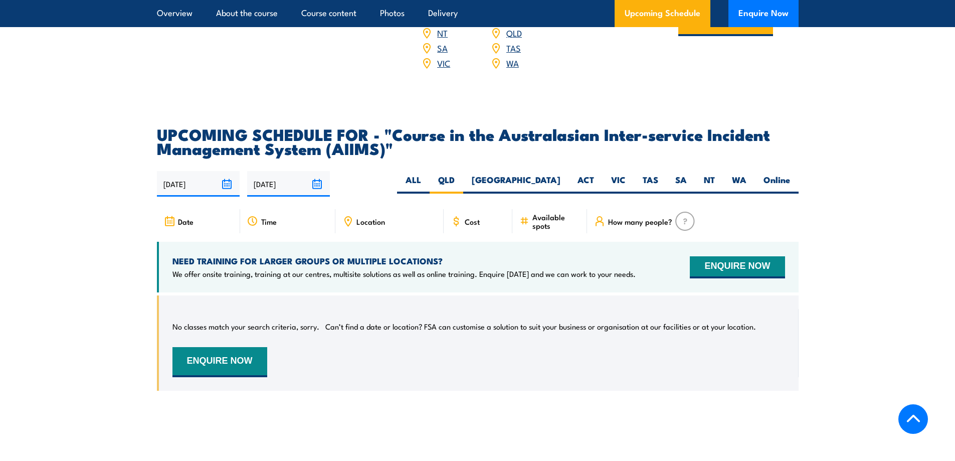  I want to click on span: Date, so click(185, 221).